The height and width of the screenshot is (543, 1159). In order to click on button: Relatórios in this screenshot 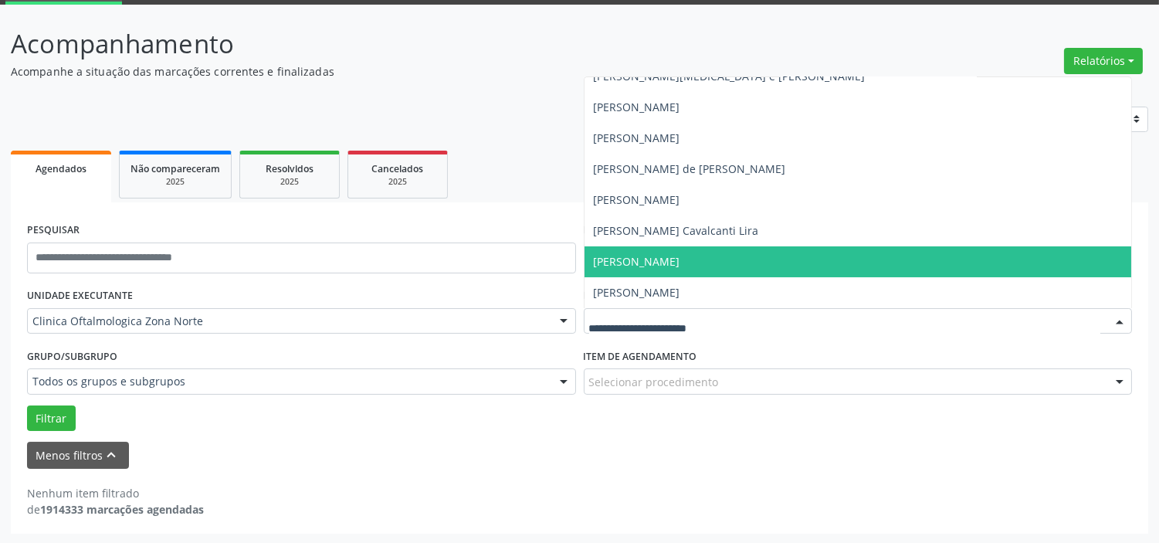, I will do `click(1104, 61)`.